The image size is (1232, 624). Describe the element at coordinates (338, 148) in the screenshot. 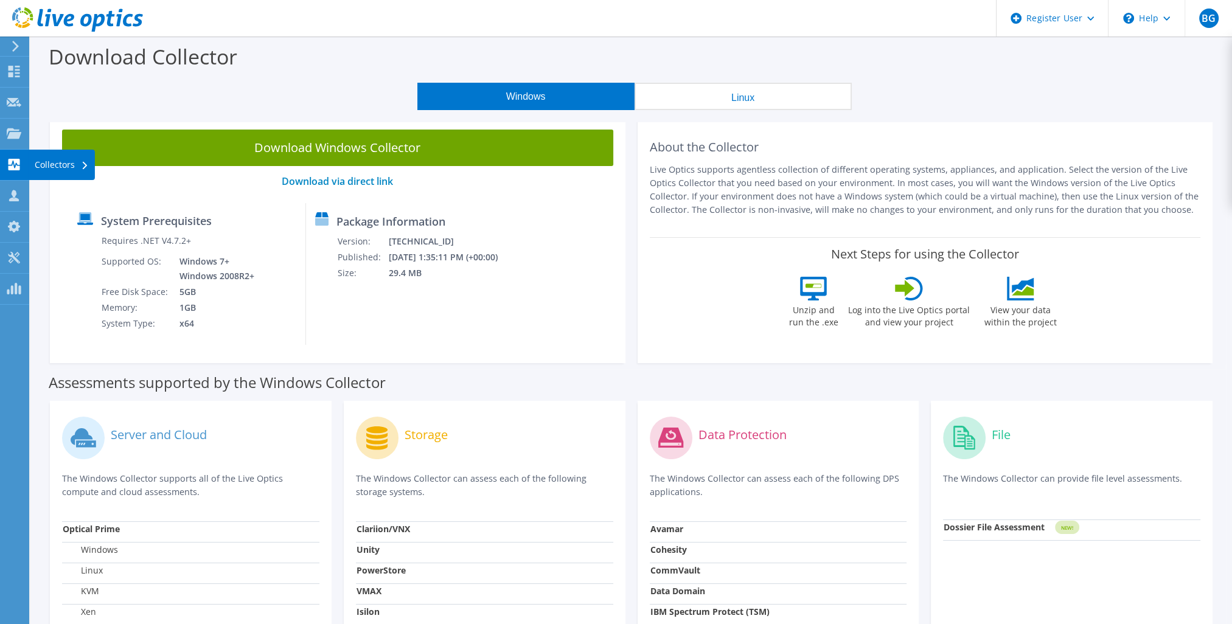

I see `a: Download Windows Collector` at that location.